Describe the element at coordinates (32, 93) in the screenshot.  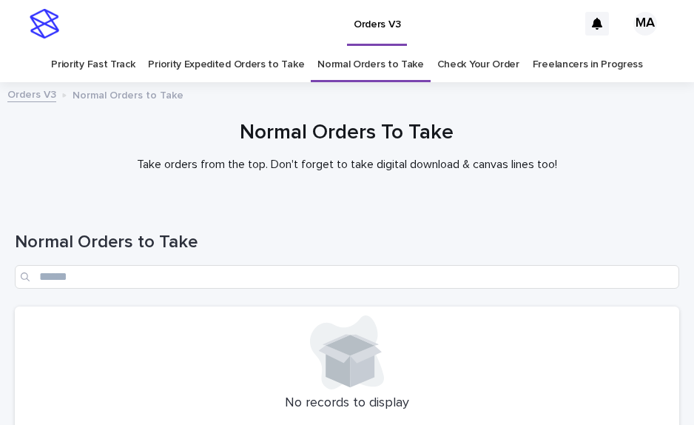
I see `a: Orders V3` at that location.